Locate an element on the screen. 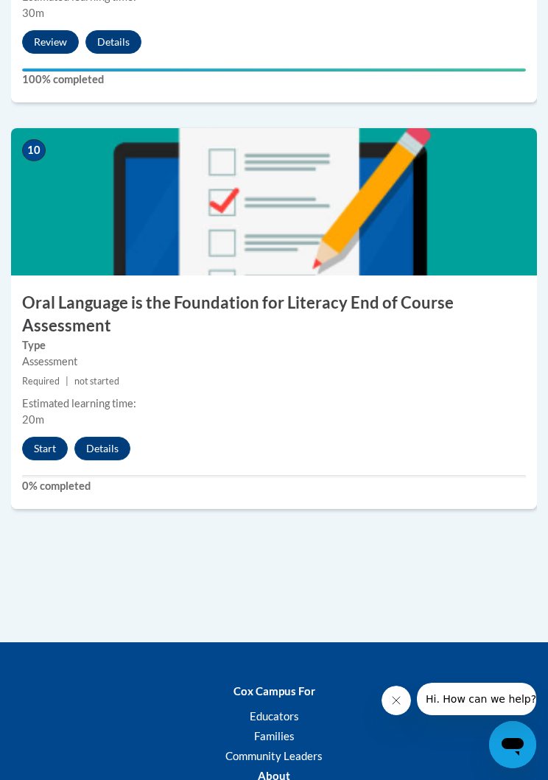 Image resolution: width=548 pixels, height=780 pixels. b: Cox Campus For is located at coordinates (274, 691).